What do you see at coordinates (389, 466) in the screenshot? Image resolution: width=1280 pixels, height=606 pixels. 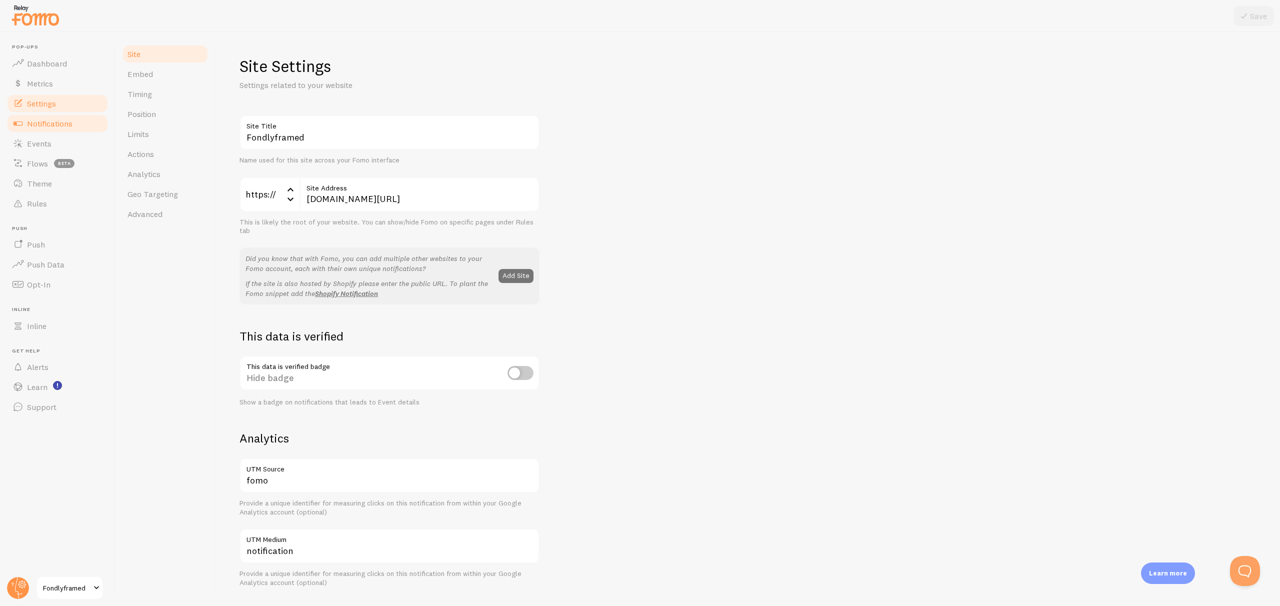 I see `label: UTM Source` at bounding box center [389, 466].